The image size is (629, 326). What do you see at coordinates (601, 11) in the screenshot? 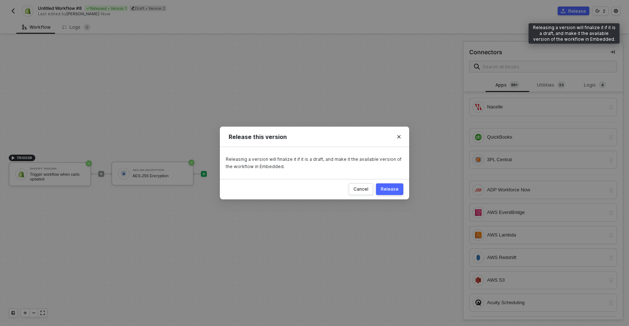
I see `button: 2` at bounding box center [601, 11].